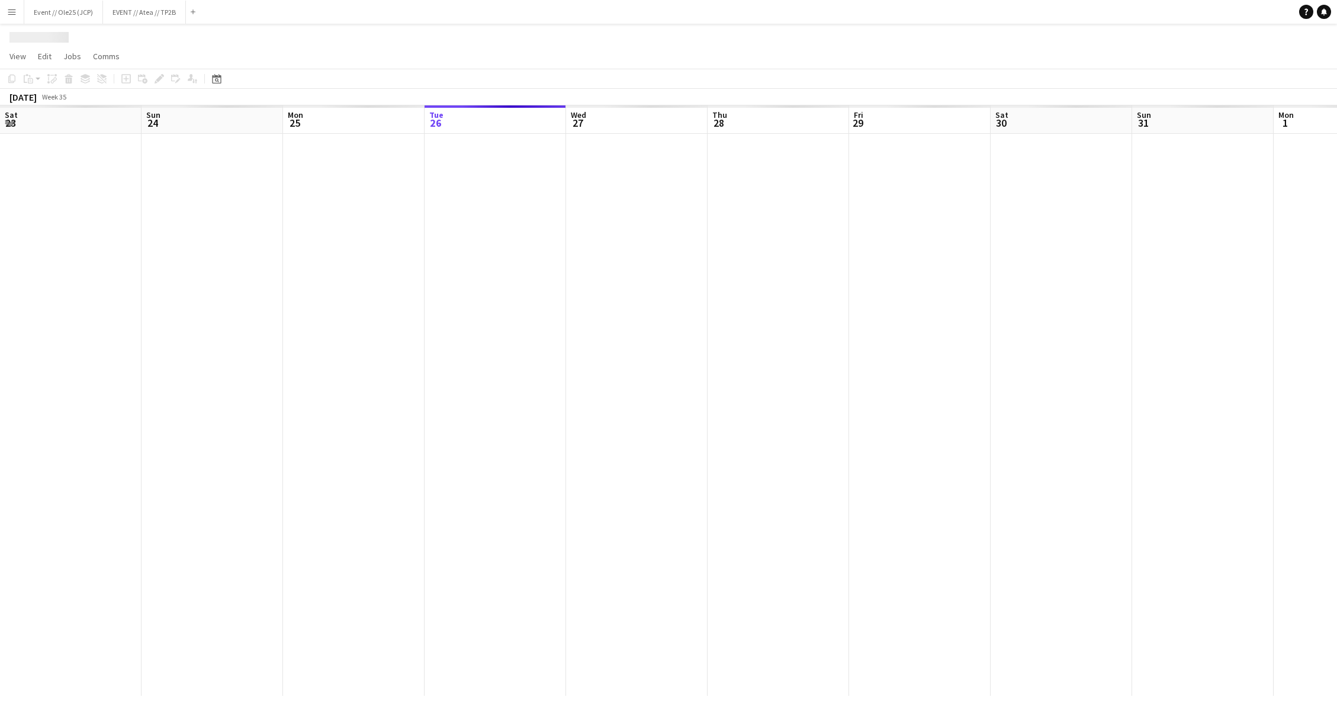  I want to click on span: Jobs, so click(72, 56).